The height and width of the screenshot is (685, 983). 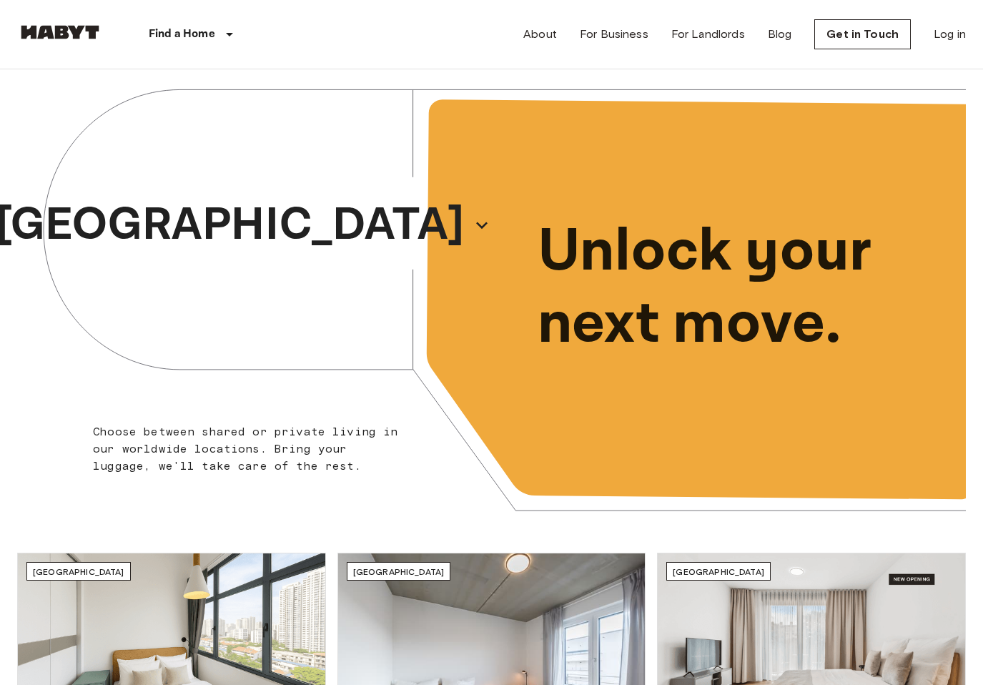 What do you see at coordinates (862, 34) in the screenshot?
I see `a: Get in Touch` at bounding box center [862, 34].